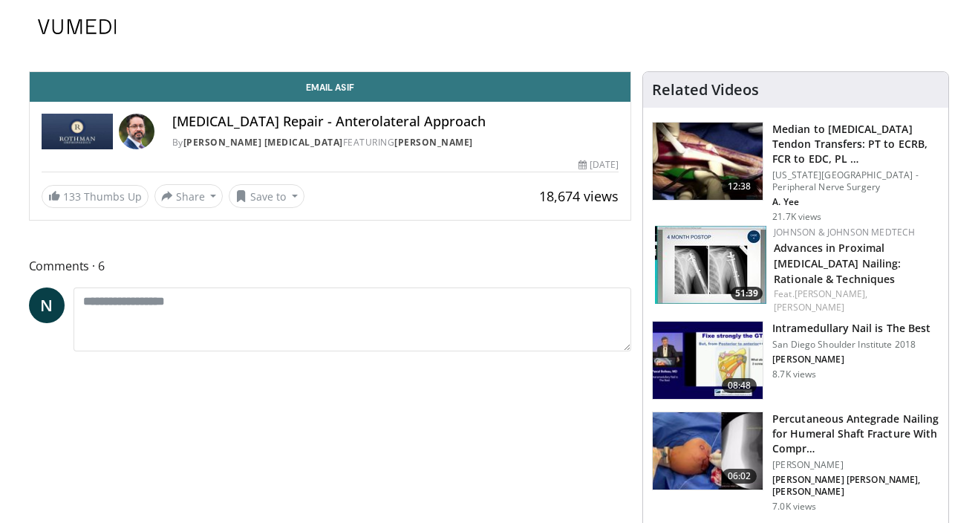 Image resolution: width=978 pixels, height=523 pixels. I want to click on a: 133 Thumbs Up, so click(95, 196).